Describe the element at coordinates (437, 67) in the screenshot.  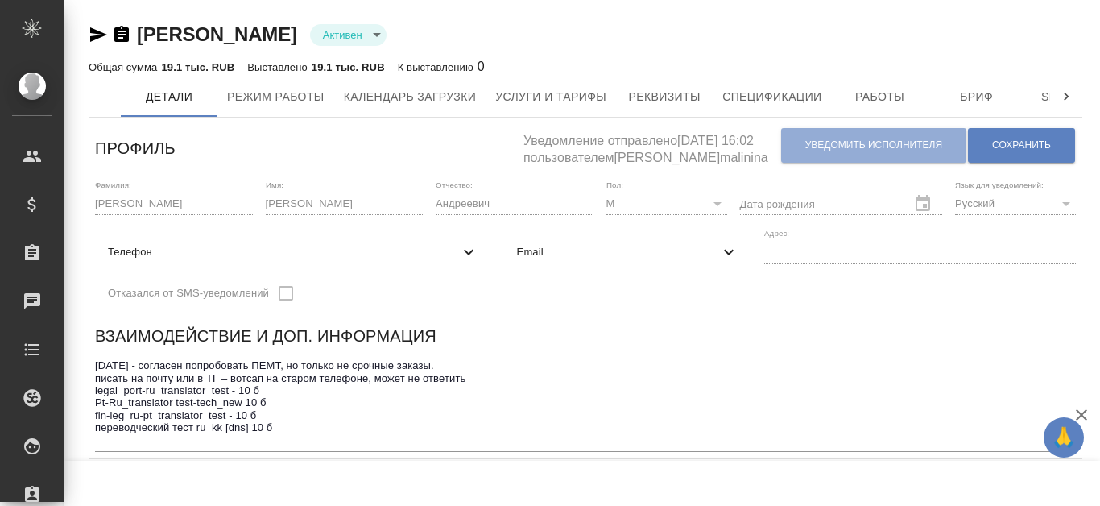
I see `p: К выставлению` at that location.